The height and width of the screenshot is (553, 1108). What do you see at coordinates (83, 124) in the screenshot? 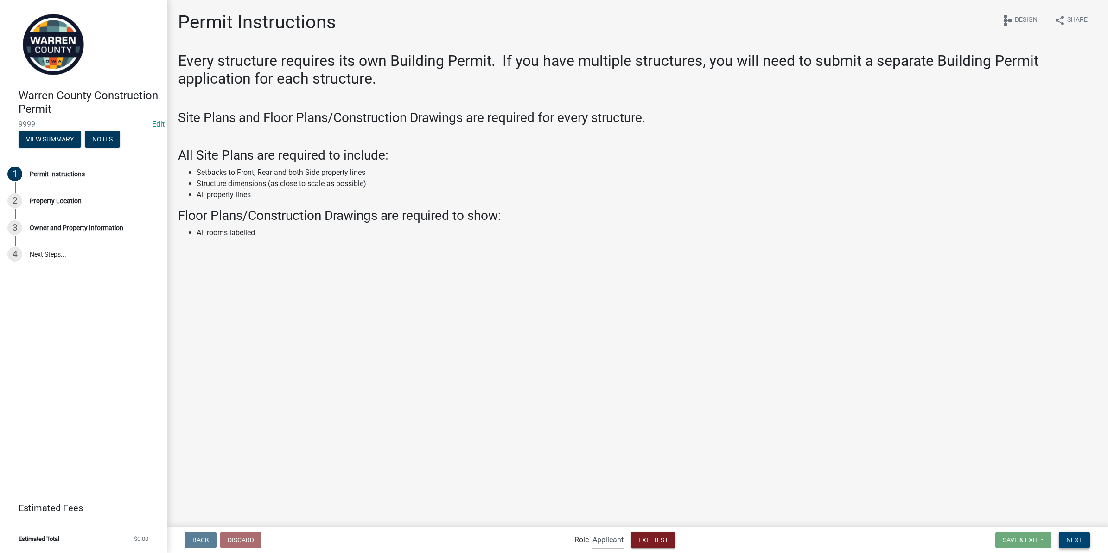
I see `span: 9999` at bounding box center [83, 124].